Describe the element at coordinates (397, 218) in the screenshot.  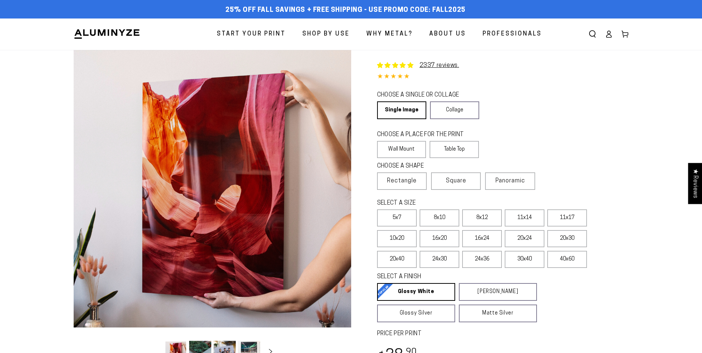
I see `label: 5x7` at that location.